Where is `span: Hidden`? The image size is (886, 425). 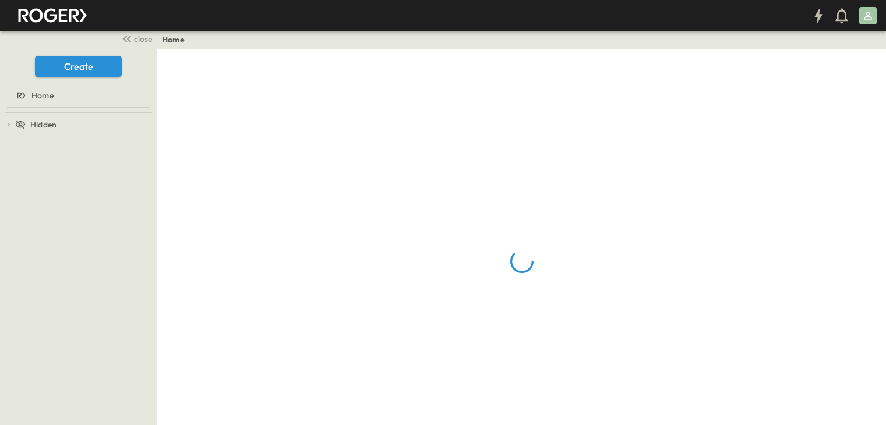
span: Hidden is located at coordinates (43, 125).